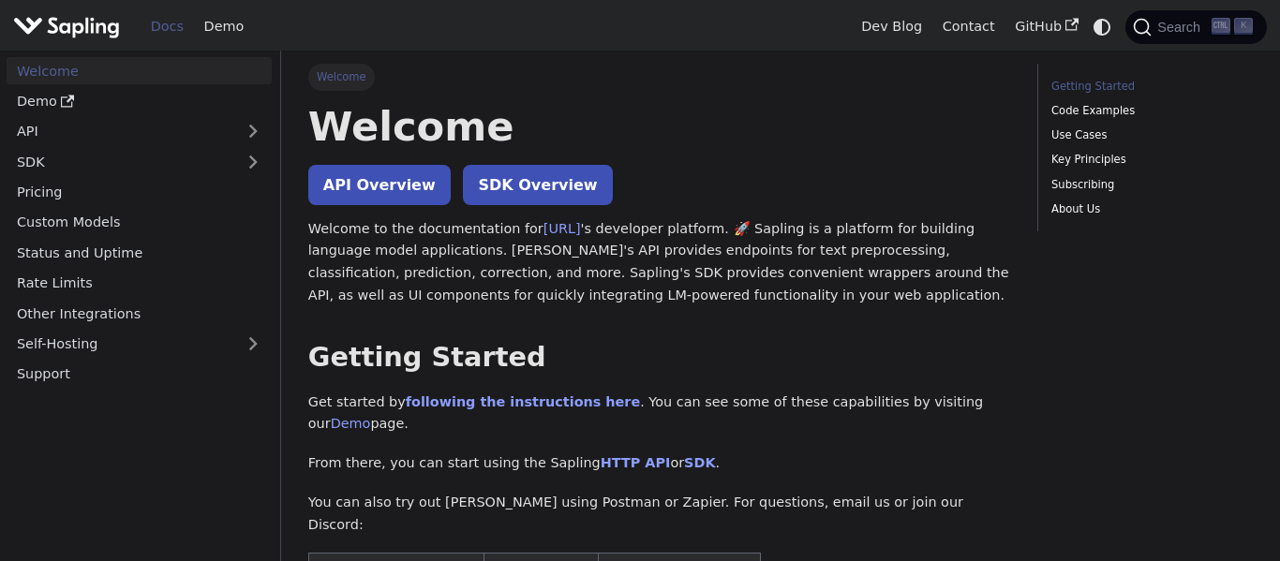  Describe the element at coordinates (67, 26) in the screenshot. I see `img: Sapling.ai` at that location.